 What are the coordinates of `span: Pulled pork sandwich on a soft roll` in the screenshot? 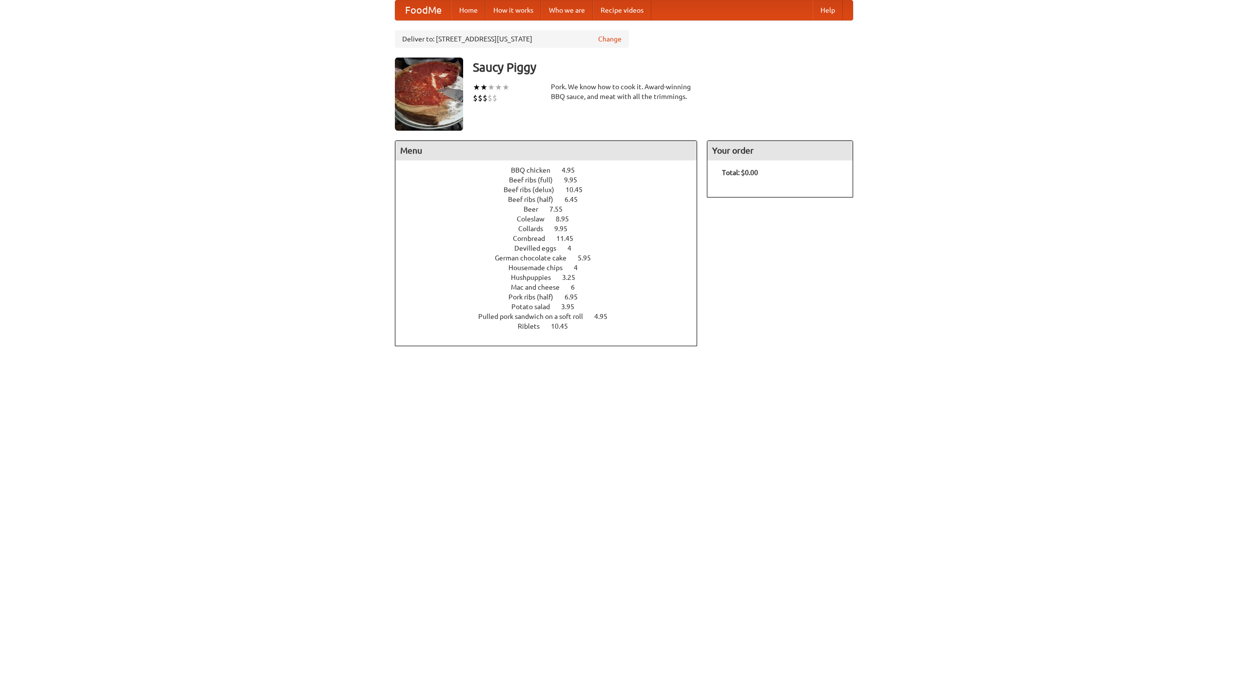 It's located at (535, 316).